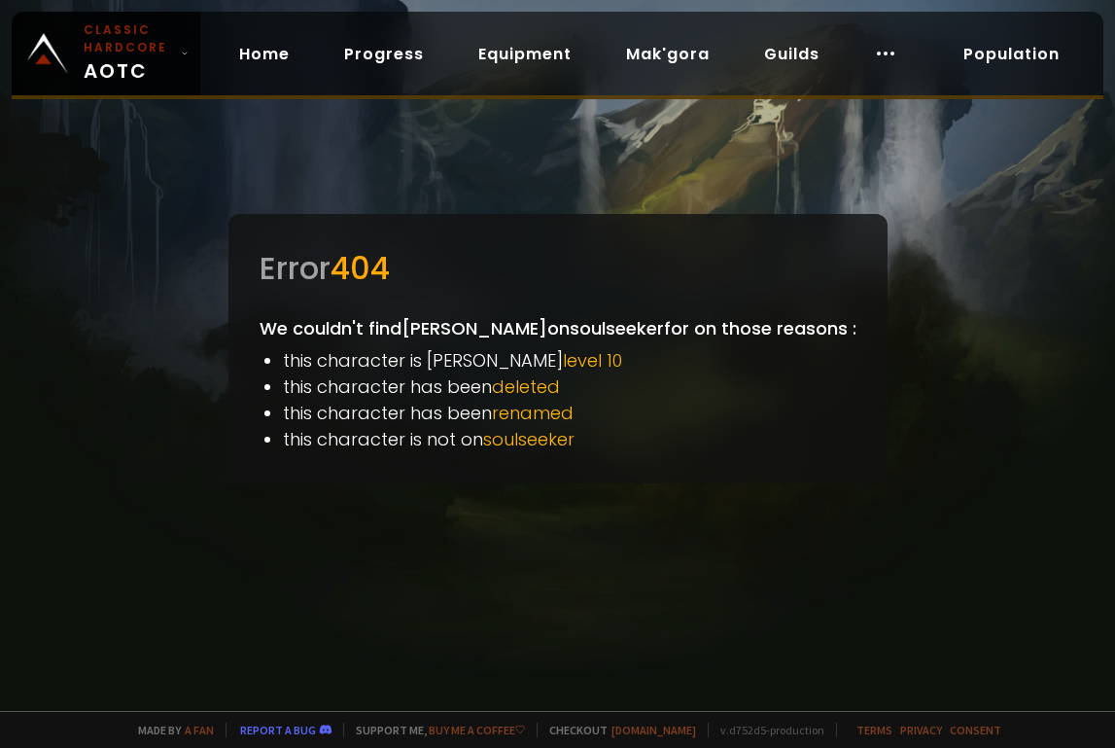 This screenshot has width=1115, height=748. I want to click on a: Progress, so click(384, 53).